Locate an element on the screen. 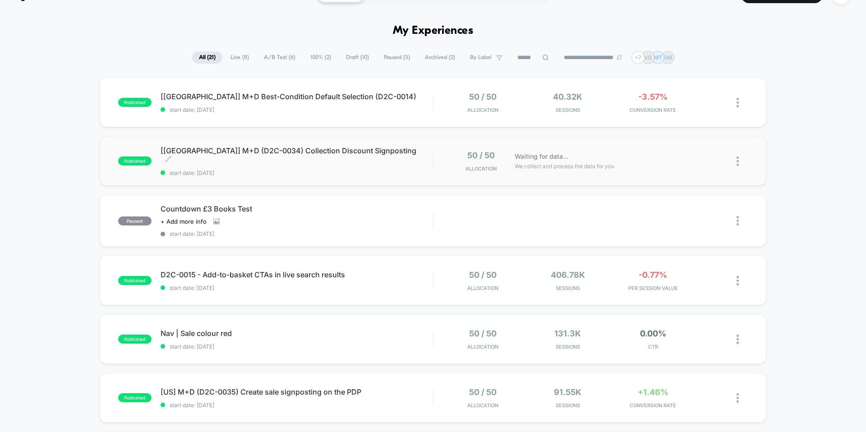 Image resolution: width=866 pixels, height=432 pixels. span: -3.57% is located at coordinates (653, 97).